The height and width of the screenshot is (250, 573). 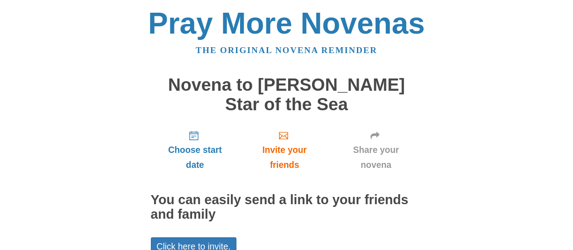 I want to click on a: The original novena reminder, so click(x=286, y=50).